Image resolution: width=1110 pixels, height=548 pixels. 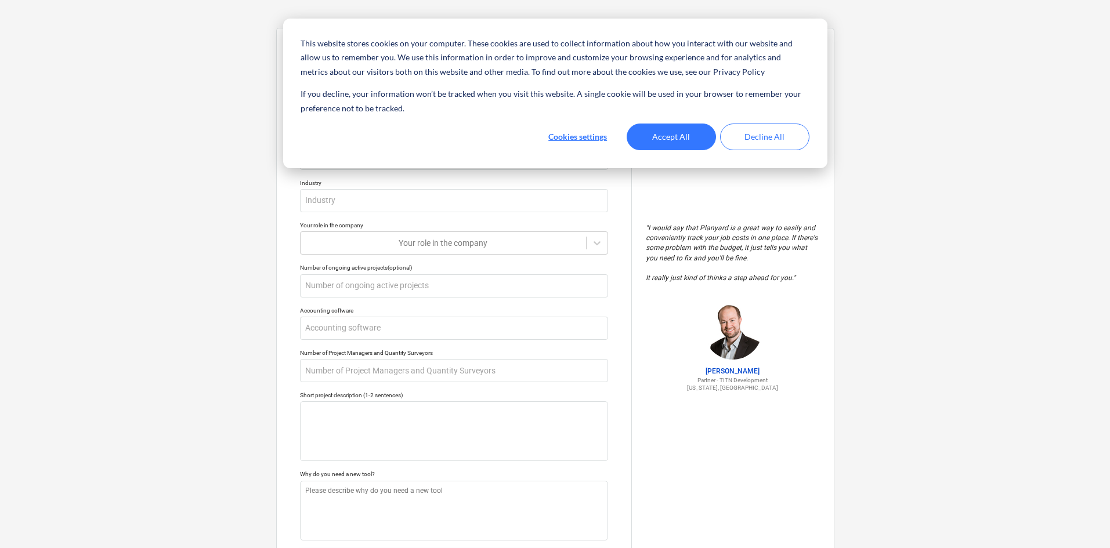 I want to click on div: Why do you need a new tool?, so click(x=454, y=474).